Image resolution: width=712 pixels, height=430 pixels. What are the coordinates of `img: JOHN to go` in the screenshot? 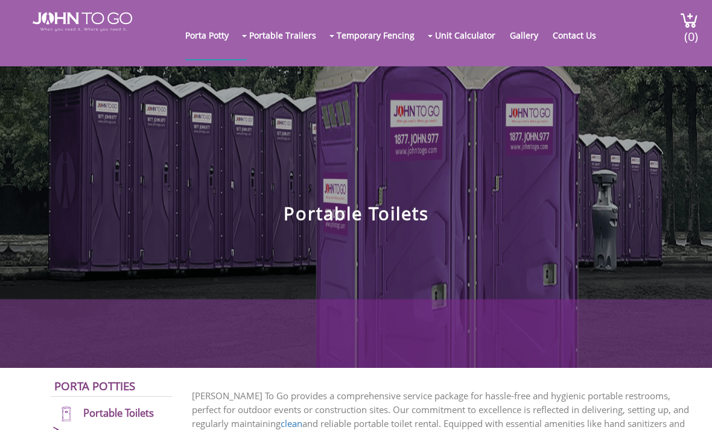 It's located at (82, 22).